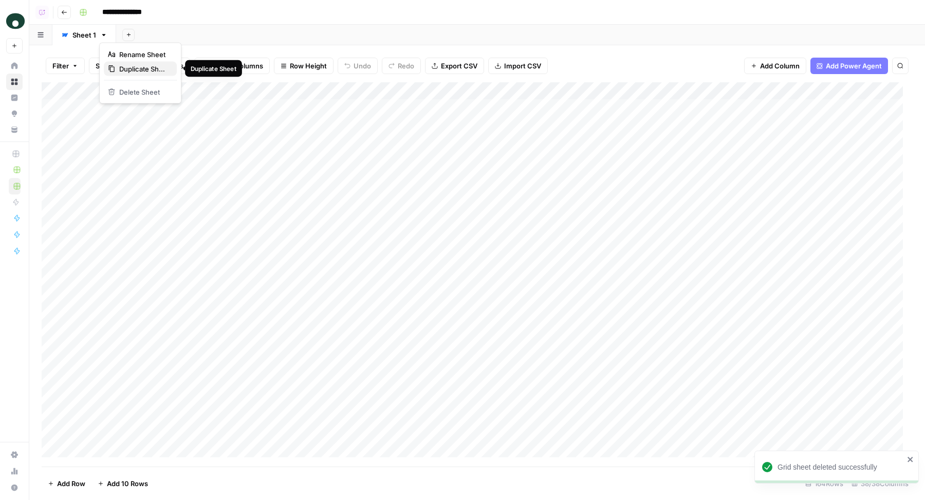 The width and height of the screenshot is (925, 500). What do you see at coordinates (66, 483) in the screenshot?
I see `button: Add Row` at bounding box center [66, 483].